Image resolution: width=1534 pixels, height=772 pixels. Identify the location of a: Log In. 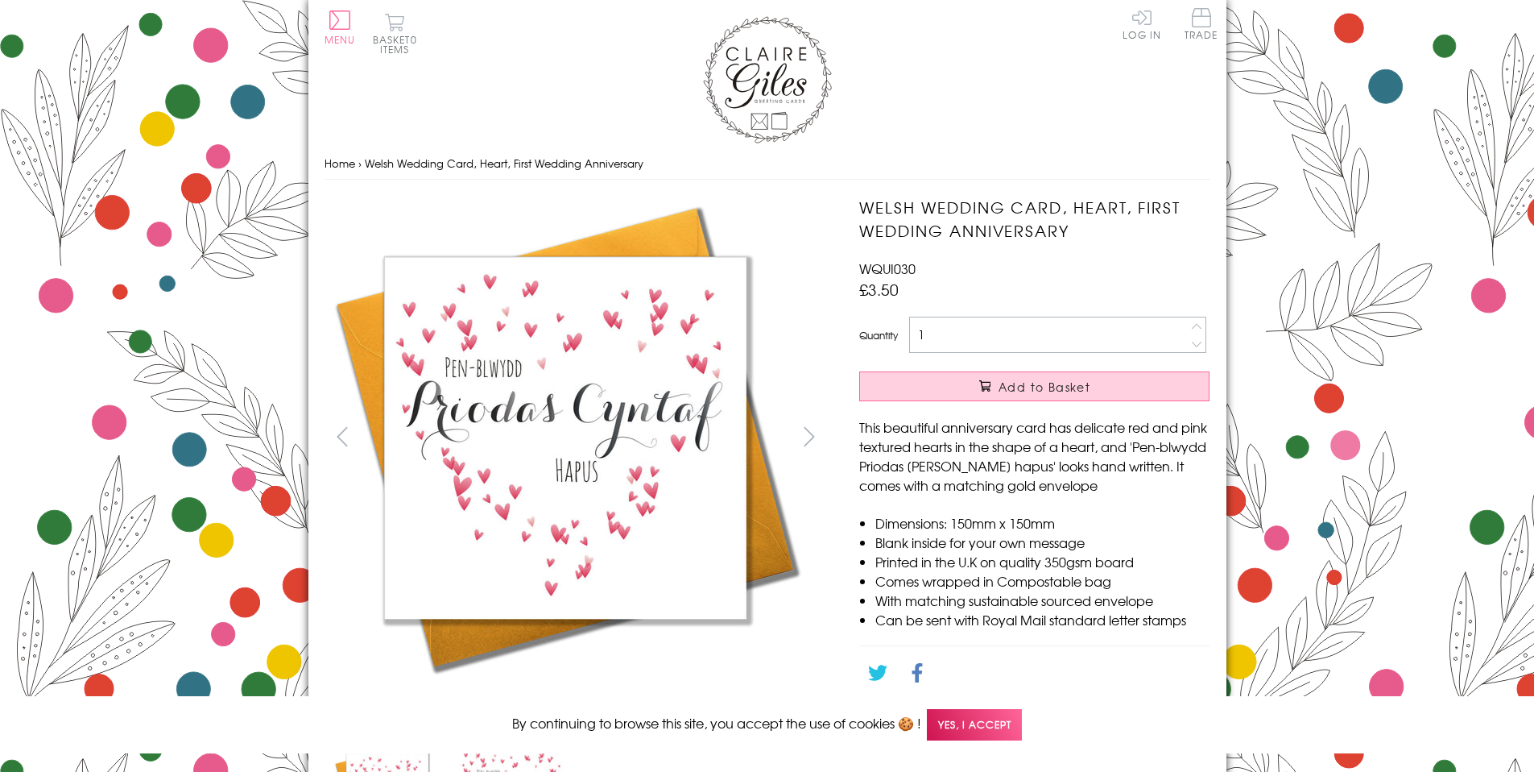
(1142, 23).